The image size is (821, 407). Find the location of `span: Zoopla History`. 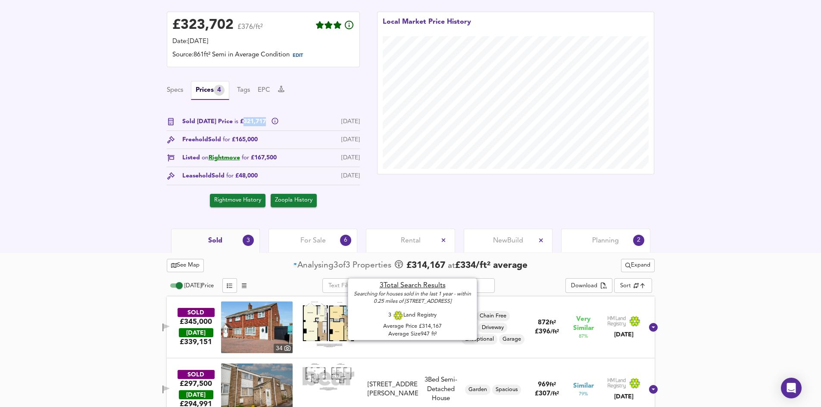

span: Zoopla History is located at coordinates (293, 200).